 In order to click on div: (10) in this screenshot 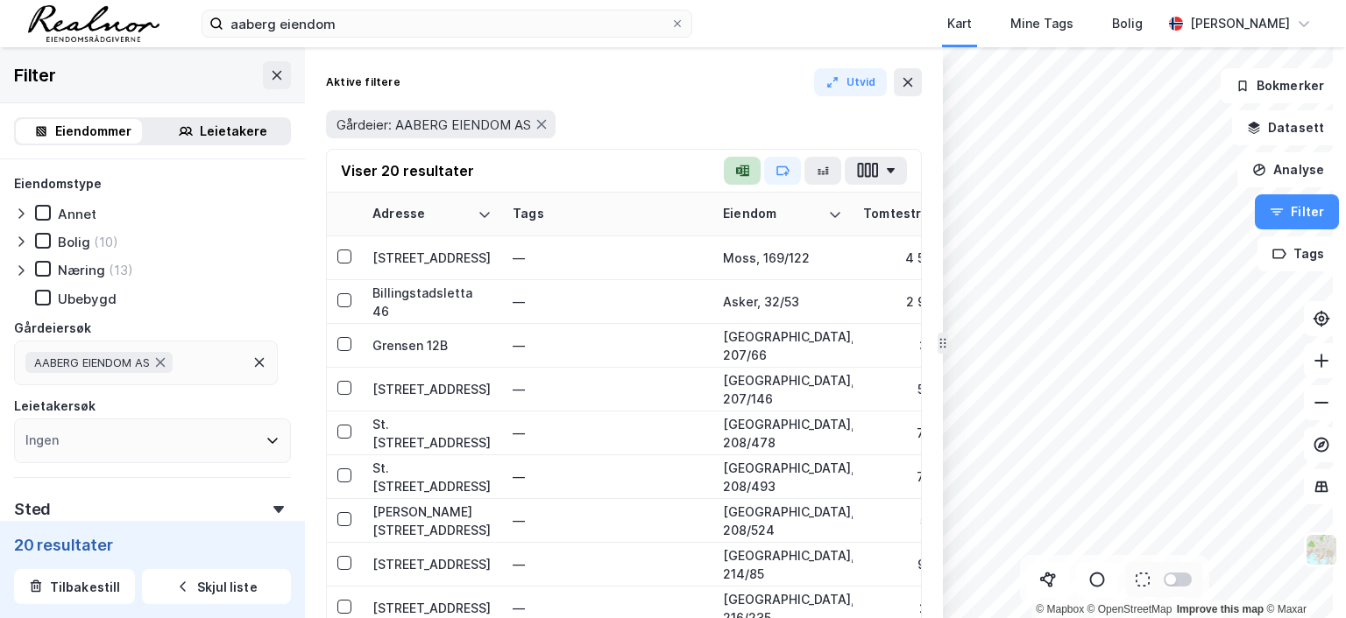, I will do `click(106, 242)`.